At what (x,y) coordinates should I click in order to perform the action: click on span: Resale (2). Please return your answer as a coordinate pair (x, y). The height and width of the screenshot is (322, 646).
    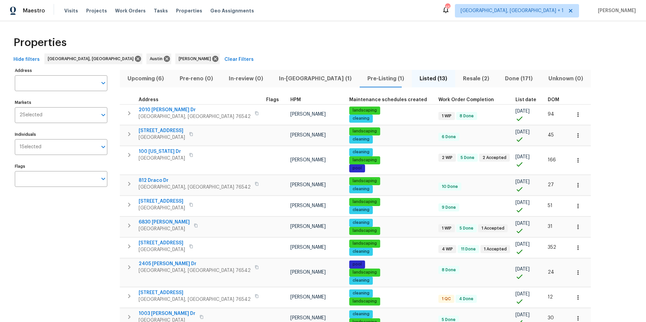
    Looking at the image, I should click on (476, 79).